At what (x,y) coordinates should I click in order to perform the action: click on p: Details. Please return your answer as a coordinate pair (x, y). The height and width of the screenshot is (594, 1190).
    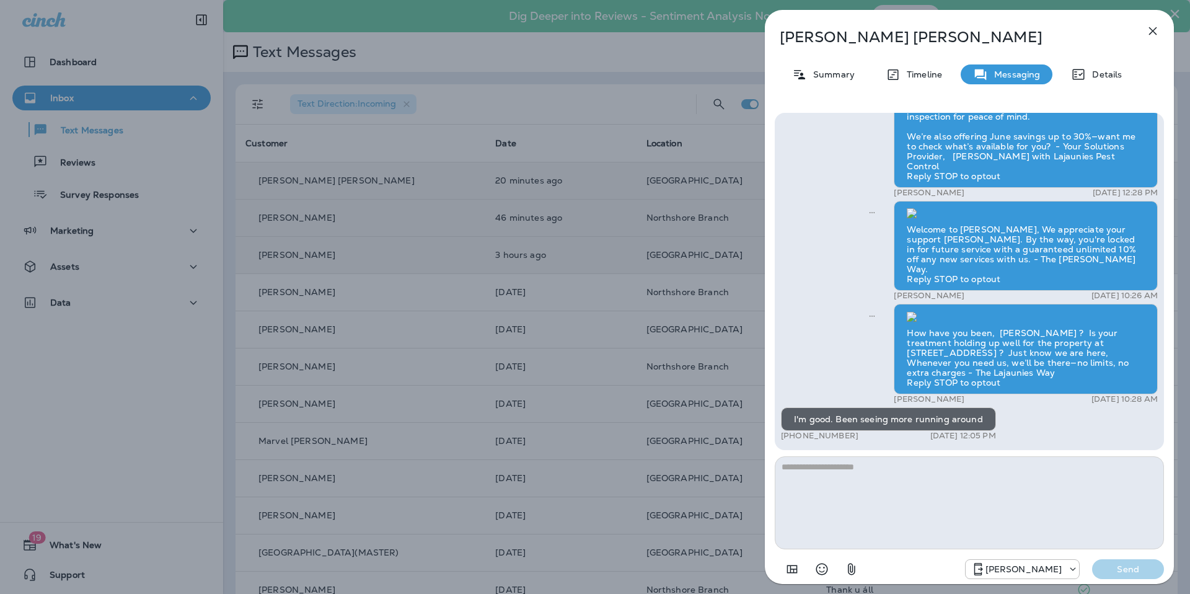
    Looking at the image, I should click on (1104, 74).